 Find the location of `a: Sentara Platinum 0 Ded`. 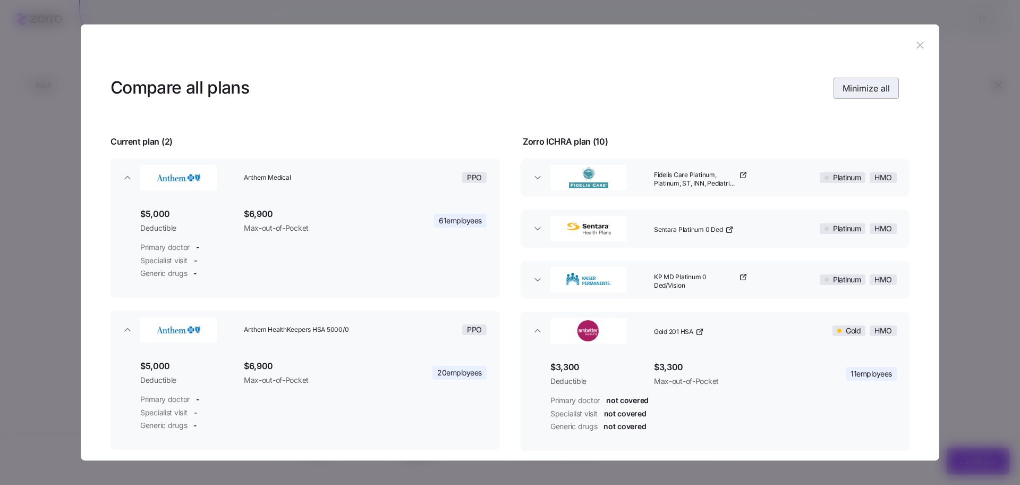

a: Sentara Platinum 0 Ded is located at coordinates (694, 230).